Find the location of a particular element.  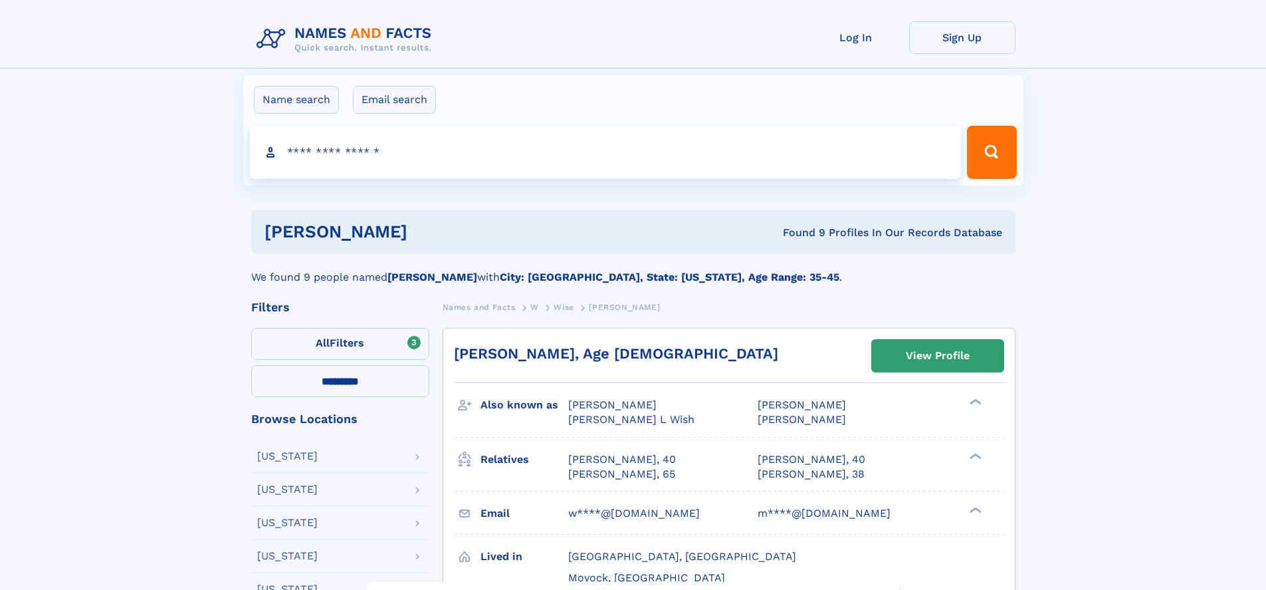

h3: Lived in is located at coordinates (525, 556).